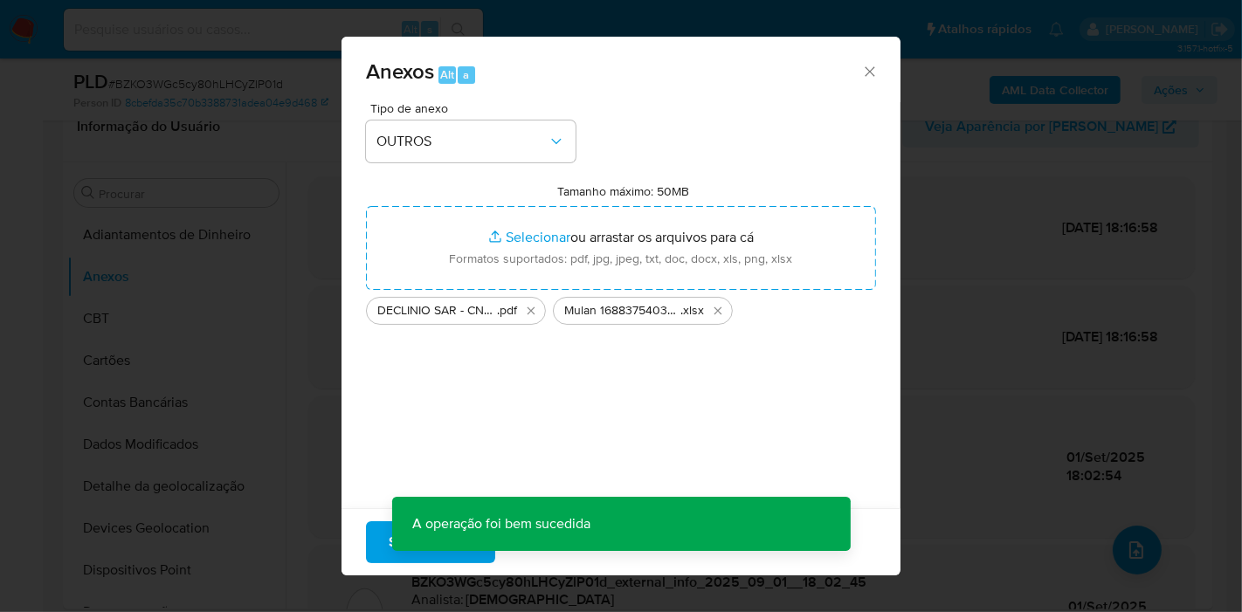 The width and height of the screenshot is (1242, 612). Describe the element at coordinates (718, 311) in the screenshot. I see `button: Excluir Mulan 1688375403_2025_08_25_09_36_10.xlsx` at that location.